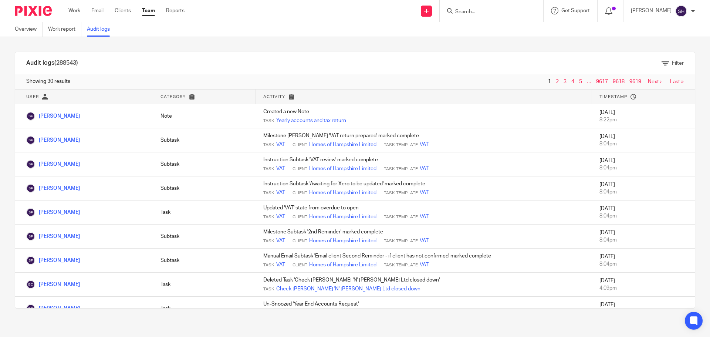  What do you see at coordinates (615, 82) in the screenshot?
I see `nav: pager` at bounding box center [615, 82].